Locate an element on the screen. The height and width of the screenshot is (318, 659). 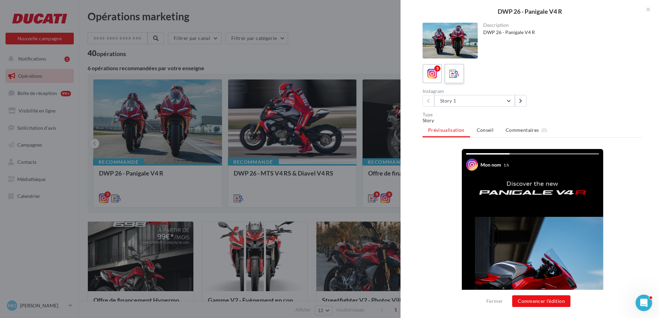
button: Commencer l'édition is located at coordinates (541, 302).